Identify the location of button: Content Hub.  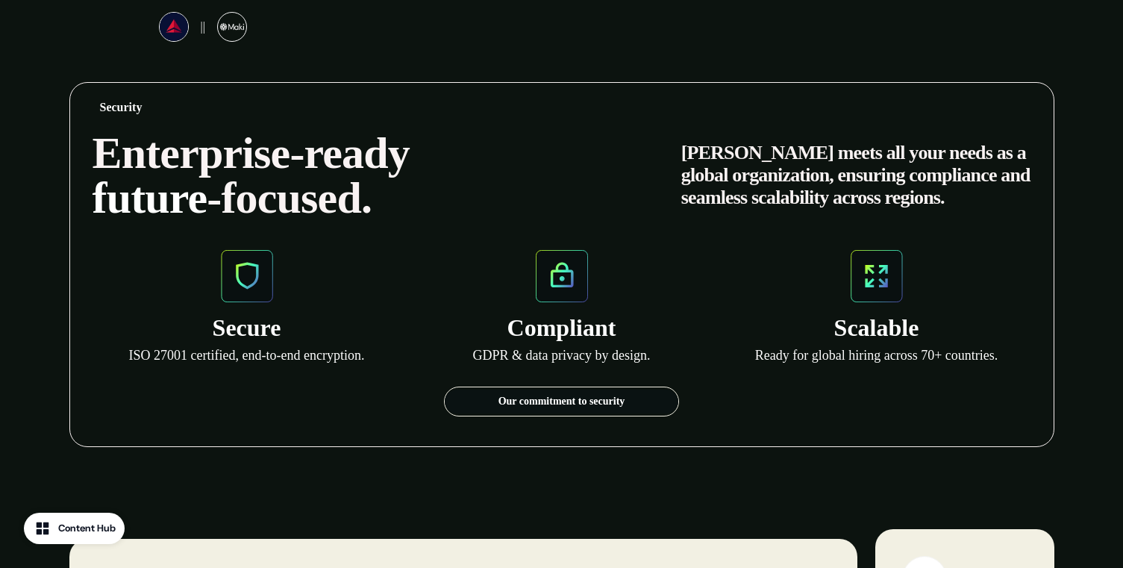
(74, 528).